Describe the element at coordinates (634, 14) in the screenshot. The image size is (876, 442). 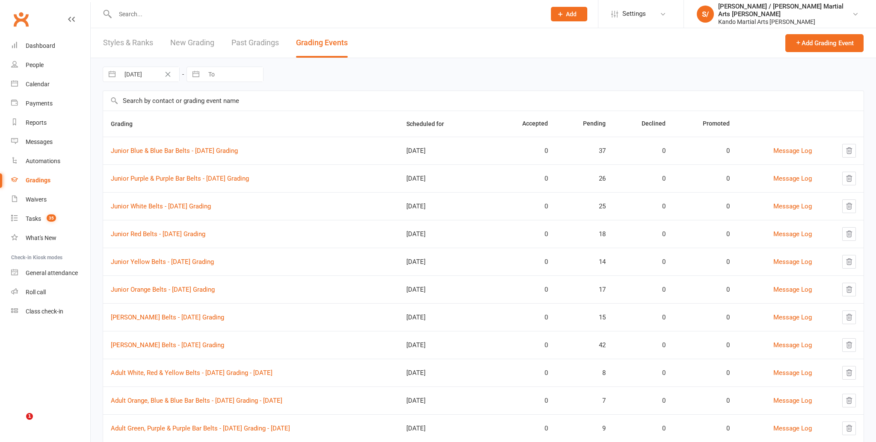
I see `span: Settings` at that location.